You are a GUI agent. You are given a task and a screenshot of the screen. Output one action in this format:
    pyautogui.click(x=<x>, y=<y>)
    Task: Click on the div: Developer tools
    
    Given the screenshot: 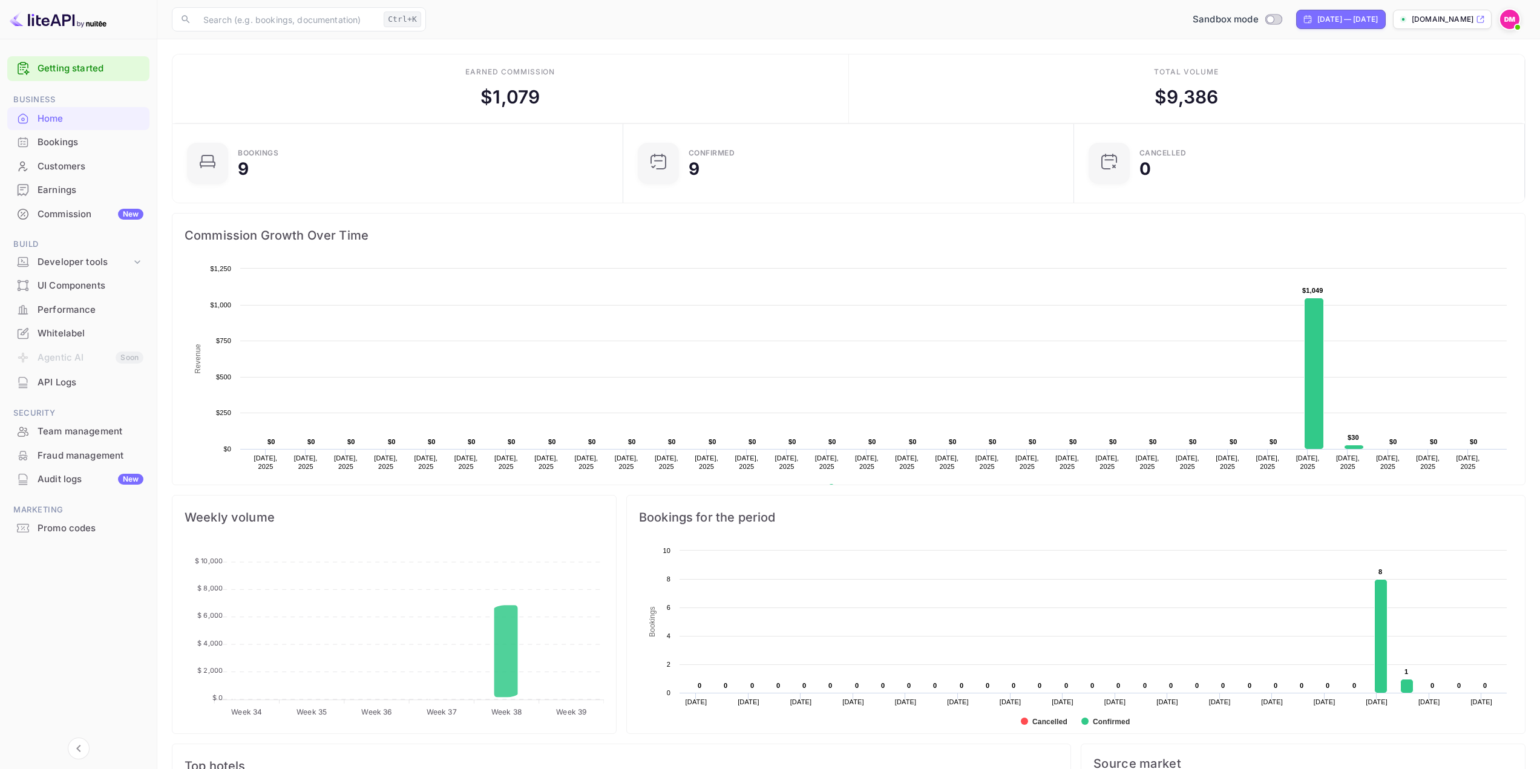 What is the action you would take?
    pyautogui.click(x=78, y=262)
    